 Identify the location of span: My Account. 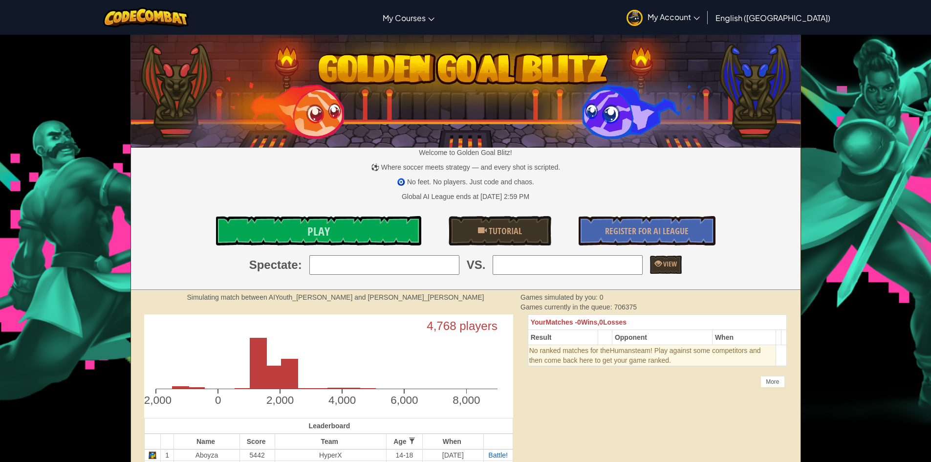
(673, 17).